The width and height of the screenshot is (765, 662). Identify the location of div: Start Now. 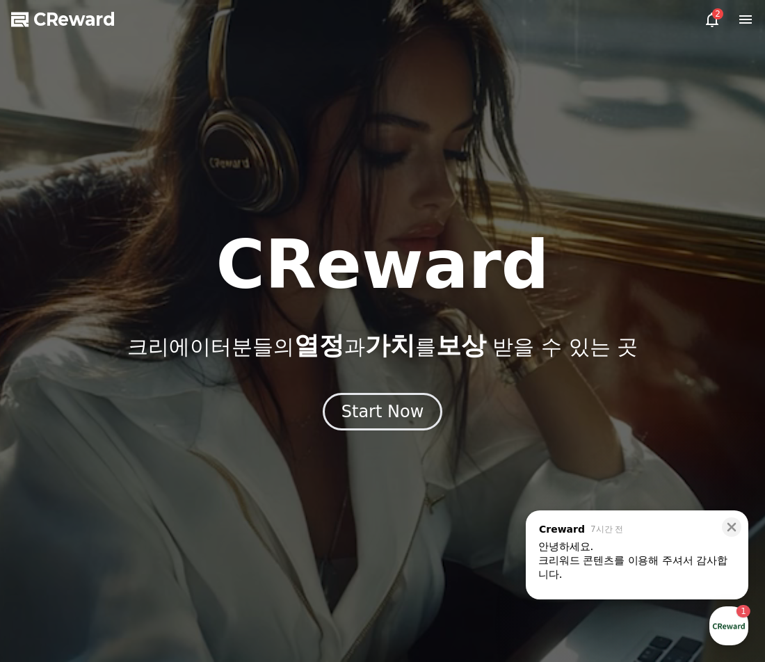
(383, 412).